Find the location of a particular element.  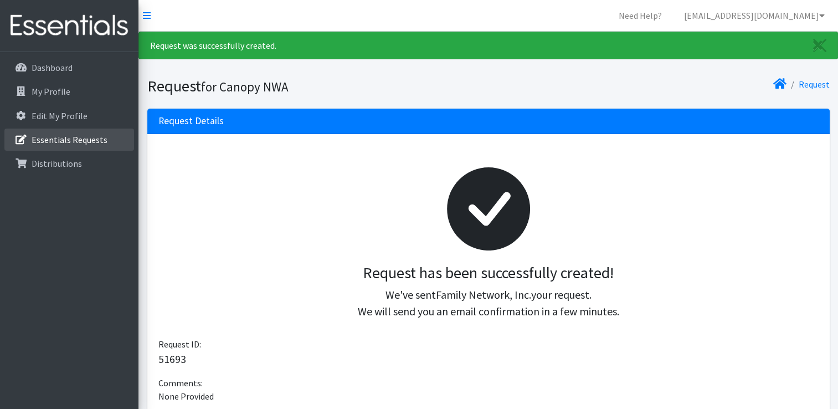

p: 51693 is located at coordinates (488, 359).